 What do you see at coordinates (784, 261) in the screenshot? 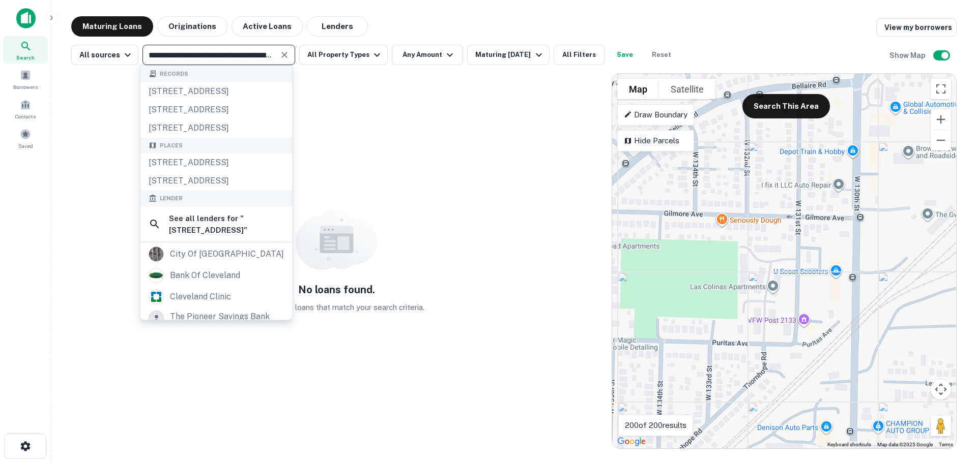
I see `div: 0 0` at bounding box center [784, 261].